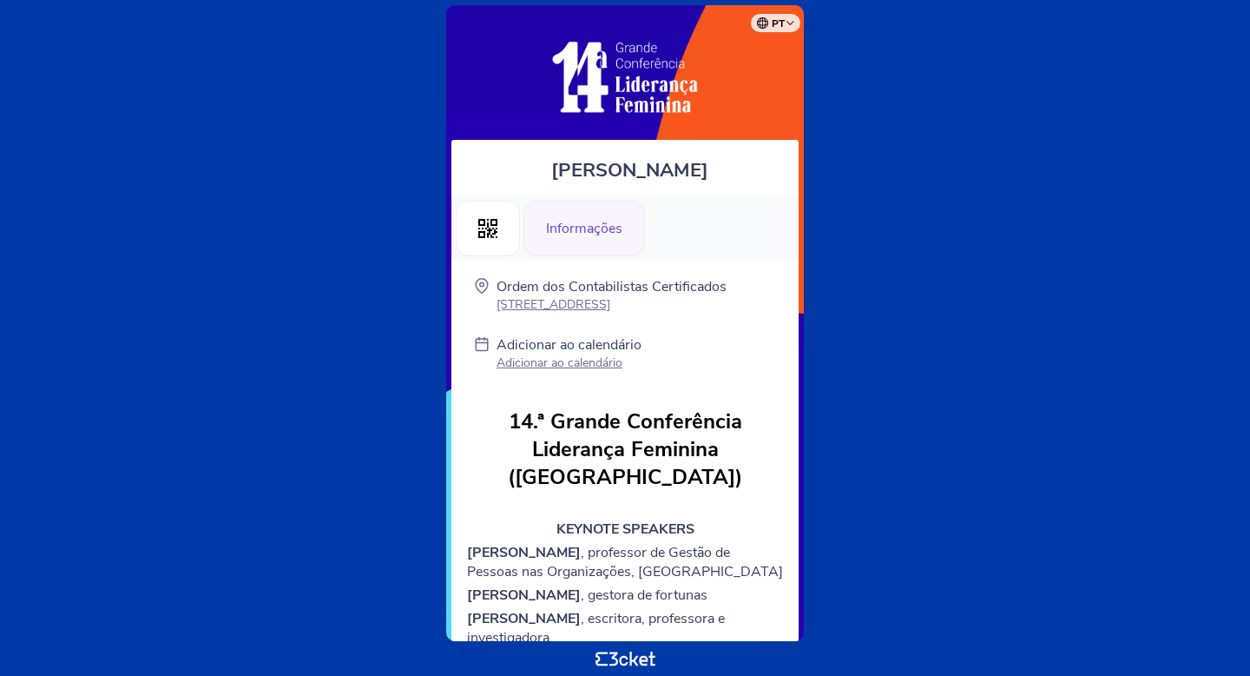  I want to click on p: , gestora de fortunas, so click(625, 595).